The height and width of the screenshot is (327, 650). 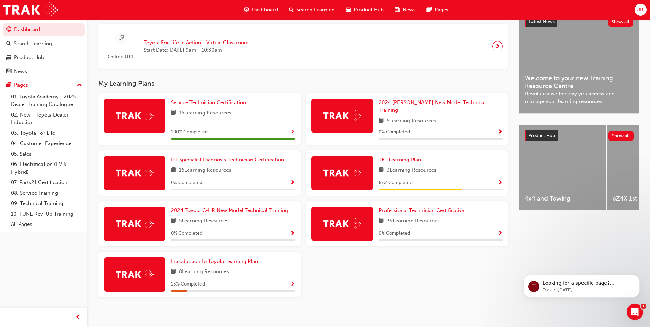 I want to click on a: 2024 Toyota C-HR New Model Technical Training, so click(x=231, y=210).